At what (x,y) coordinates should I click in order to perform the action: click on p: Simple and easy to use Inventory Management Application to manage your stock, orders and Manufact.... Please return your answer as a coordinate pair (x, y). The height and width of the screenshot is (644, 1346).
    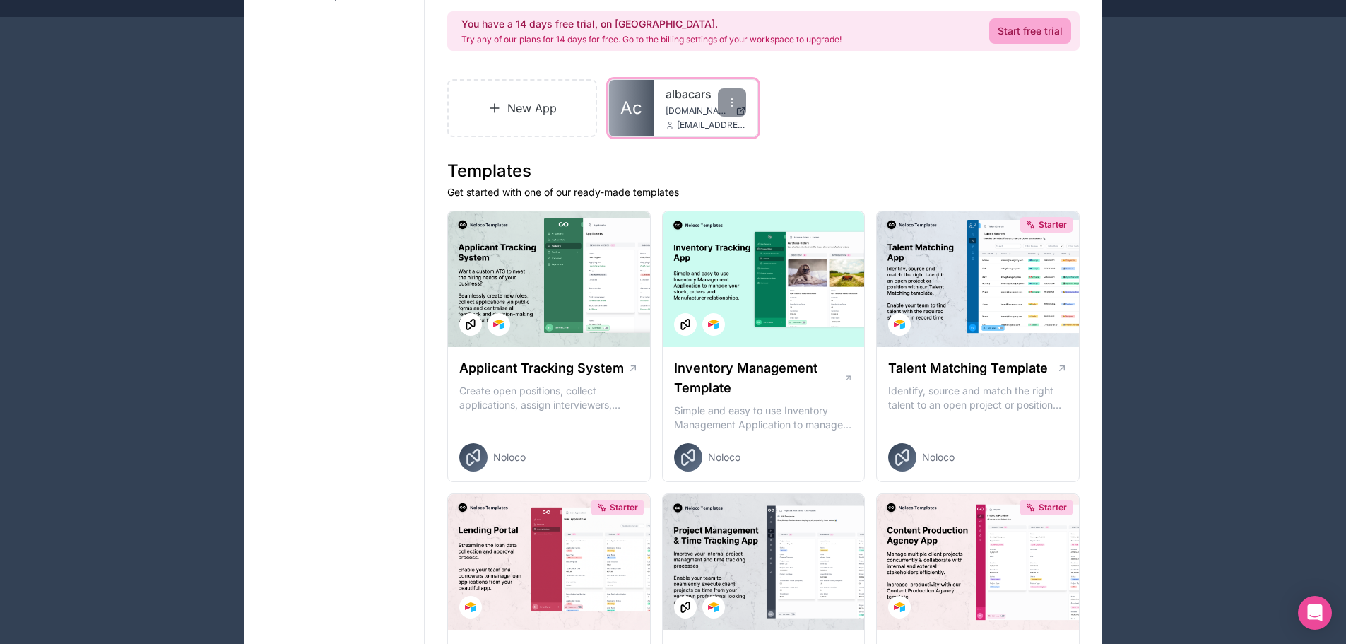
    Looking at the image, I should click on (764, 418).